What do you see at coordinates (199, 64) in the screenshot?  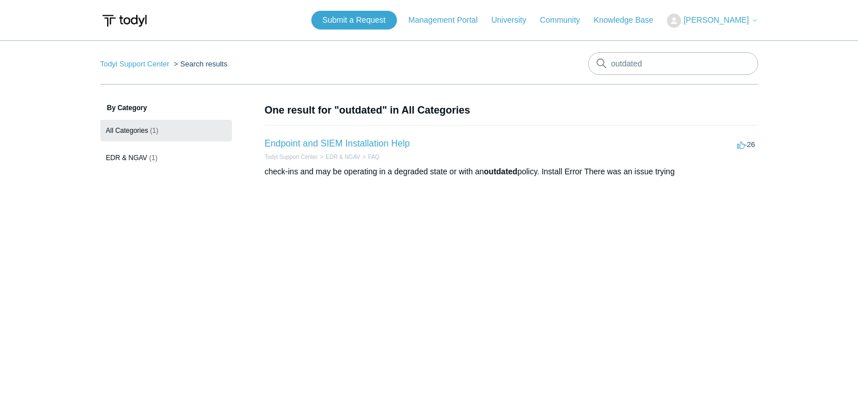 I see `li: Search results` at bounding box center [199, 64].